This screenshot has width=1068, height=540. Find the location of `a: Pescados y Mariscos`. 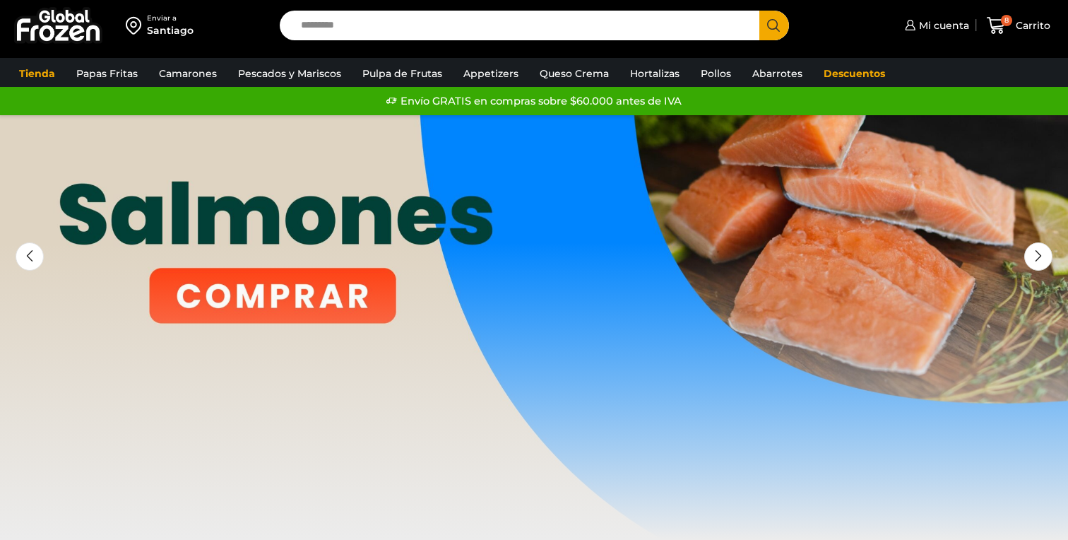

a: Pescados y Mariscos is located at coordinates (290, 73).